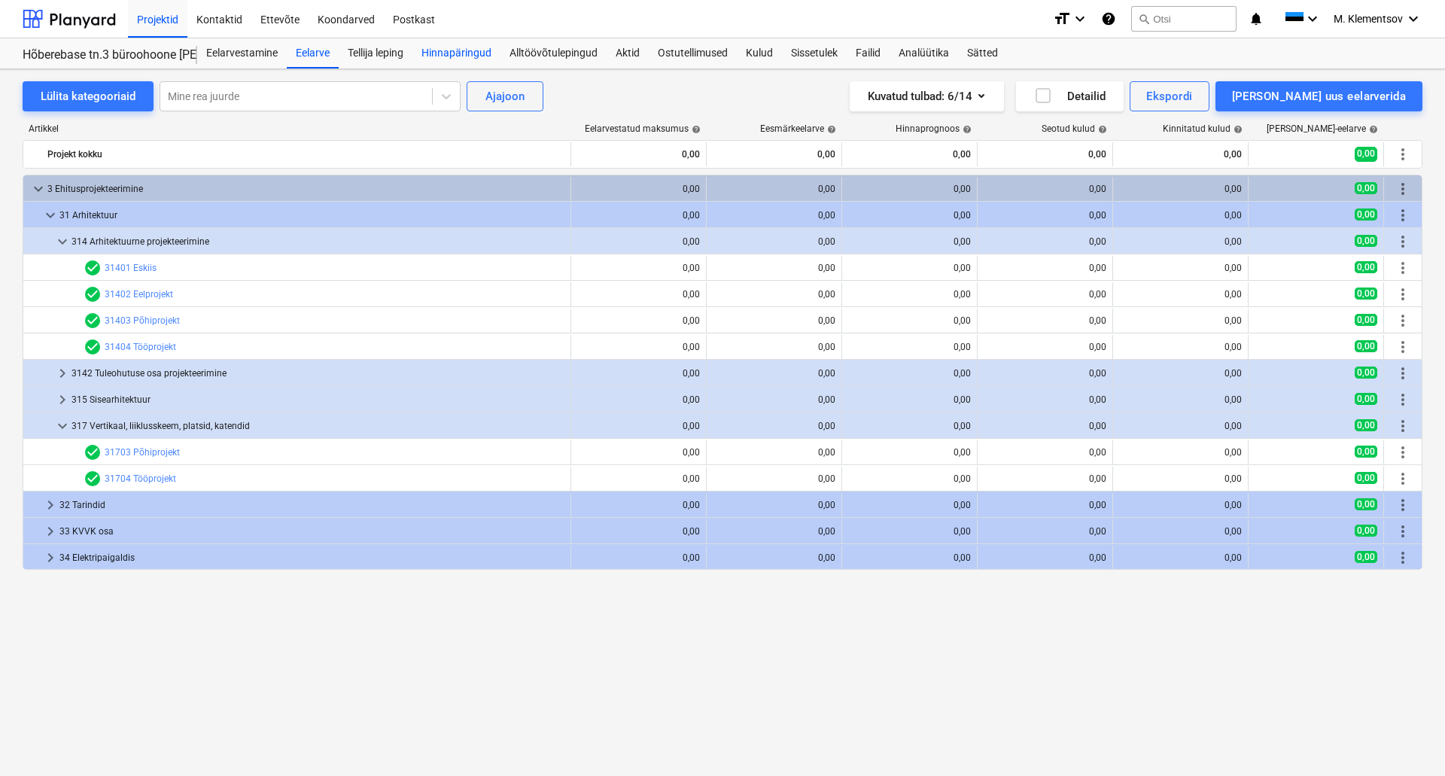 This screenshot has width=1445, height=776. I want to click on div: 315 Sisearhitektuur, so click(318, 400).